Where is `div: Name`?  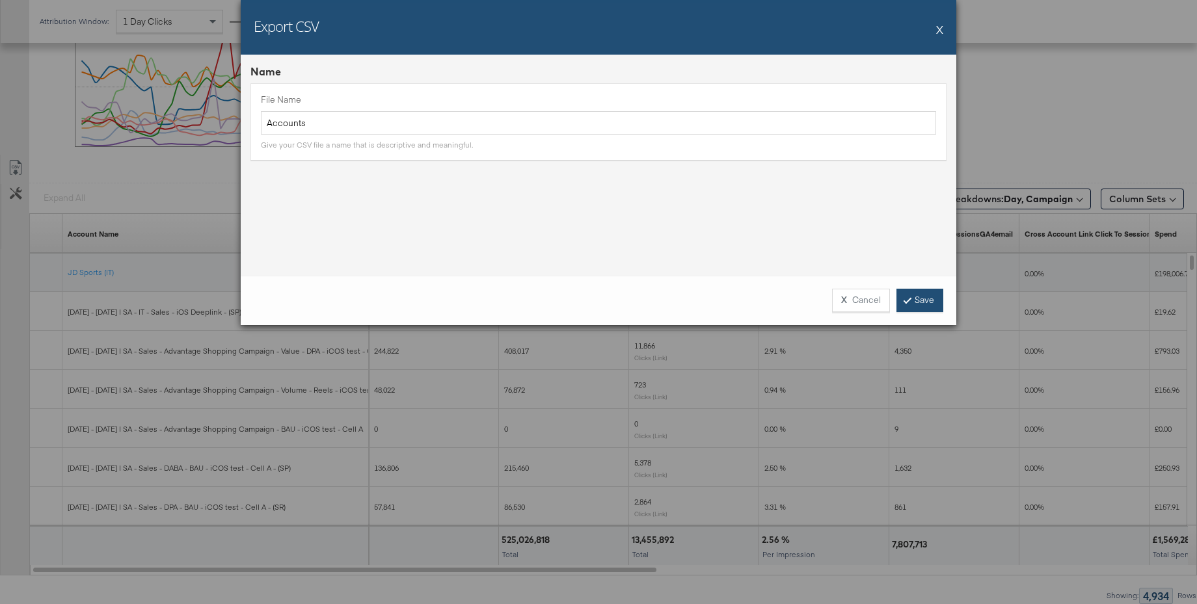 div: Name is located at coordinates (598, 72).